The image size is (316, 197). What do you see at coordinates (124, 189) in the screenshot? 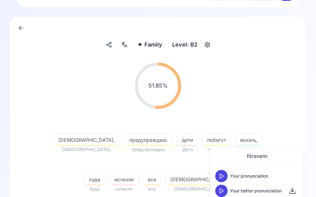
I see `span: изчисли` at bounding box center [124, 189].